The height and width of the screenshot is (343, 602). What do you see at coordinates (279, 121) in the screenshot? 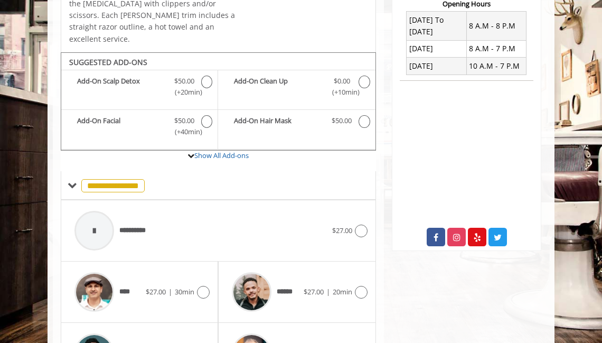
I see `b: Add-On Hair Mask` at bounding box center [279, 121].